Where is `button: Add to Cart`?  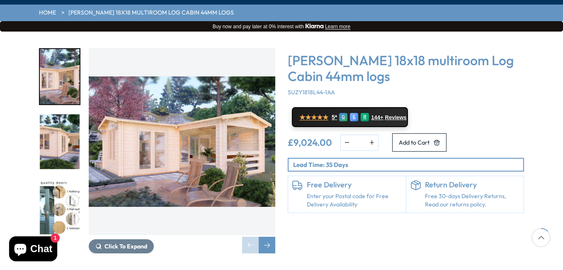
button: Add to Cart is located at coordinates (419, 142).